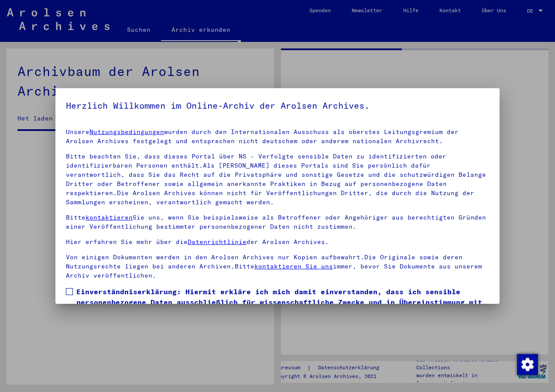 The height and width of the screenshot is (392, 555). Describe the element at coordinates (294, 266) in the screenshot. I see `a: kontaktieren Sie uns` at that location.